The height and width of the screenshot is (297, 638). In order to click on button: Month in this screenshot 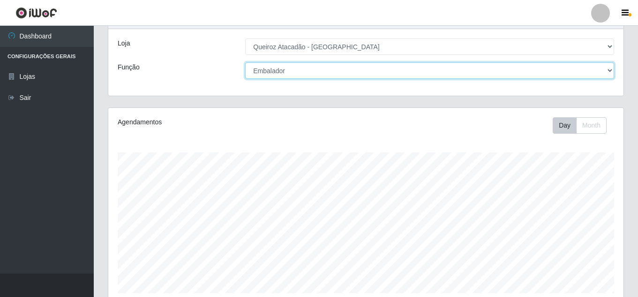, I will do `click(591, 125)`.